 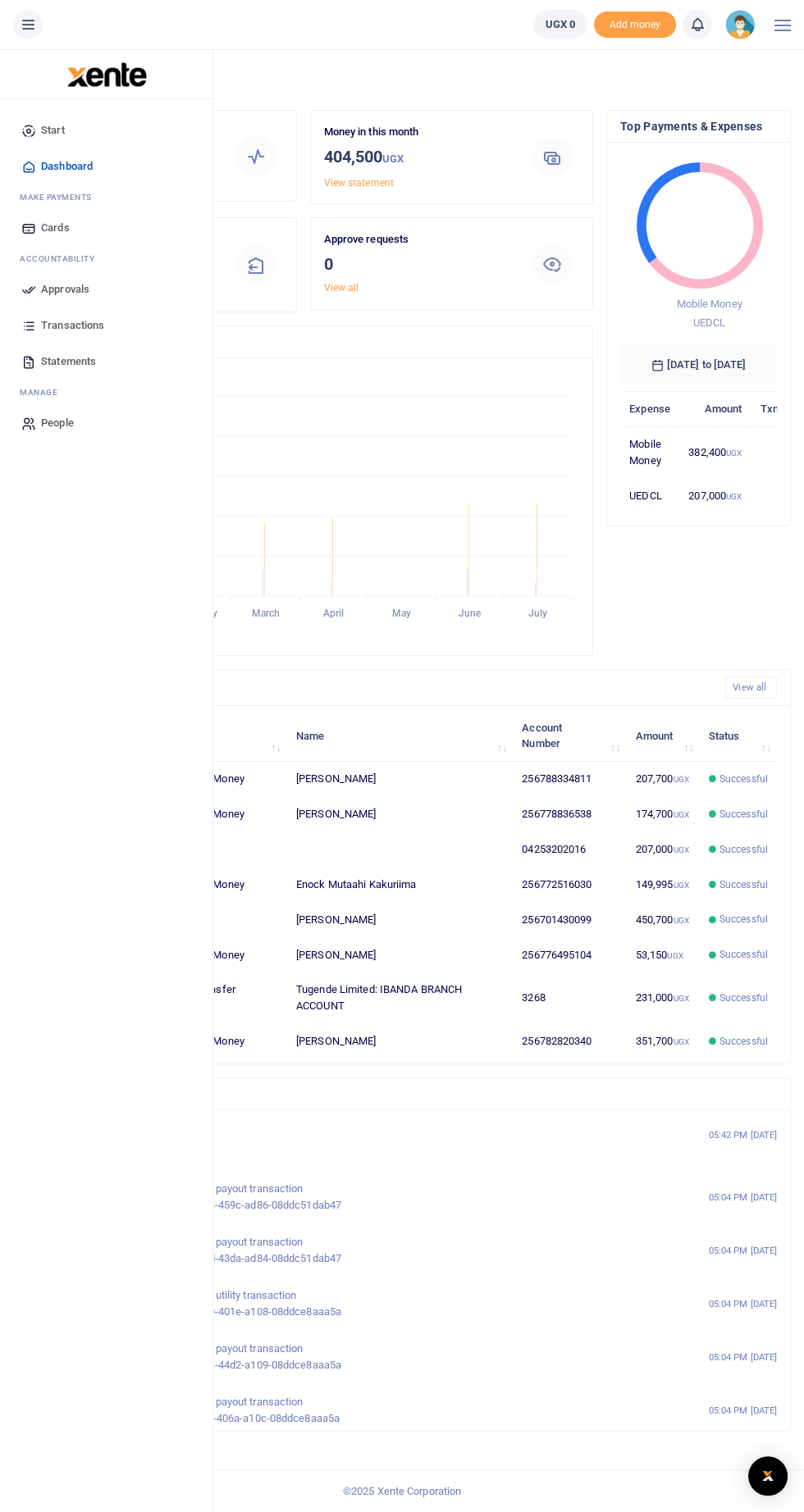 I want to click on p: Approve requests, so click(x=419, y=240).